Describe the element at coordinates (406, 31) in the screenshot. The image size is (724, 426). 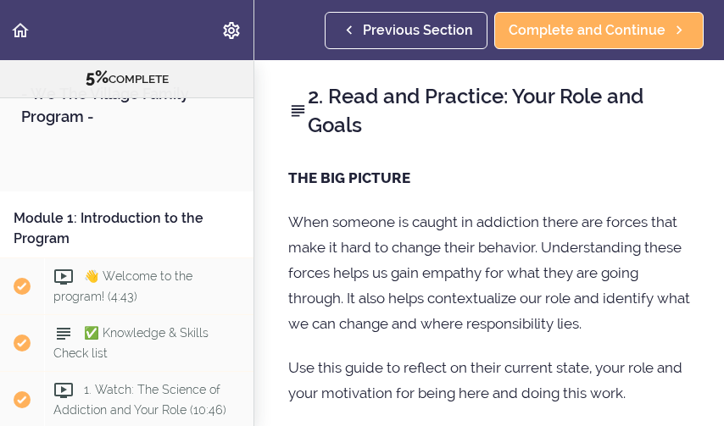
I see `a: Previous Section` at that location.